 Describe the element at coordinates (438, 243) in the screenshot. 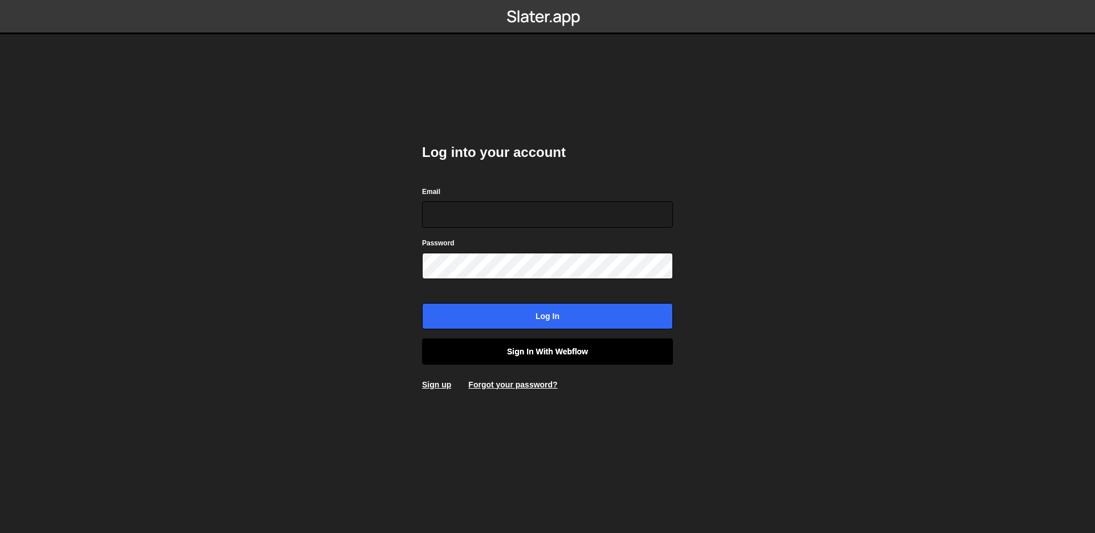

I see `label: Password` at that location.